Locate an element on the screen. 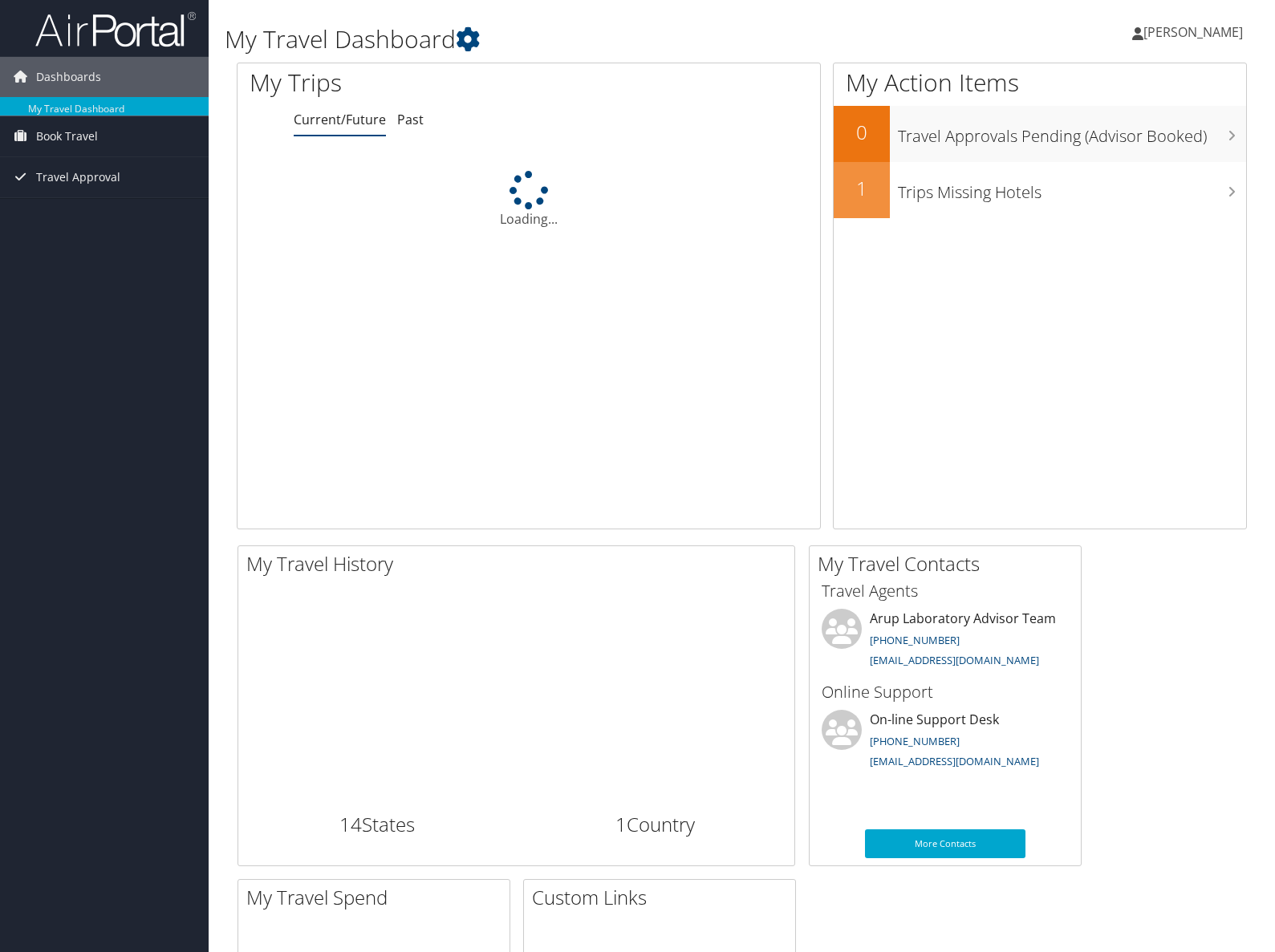  h3: Travel Agents is located at coordinates (945, 592).